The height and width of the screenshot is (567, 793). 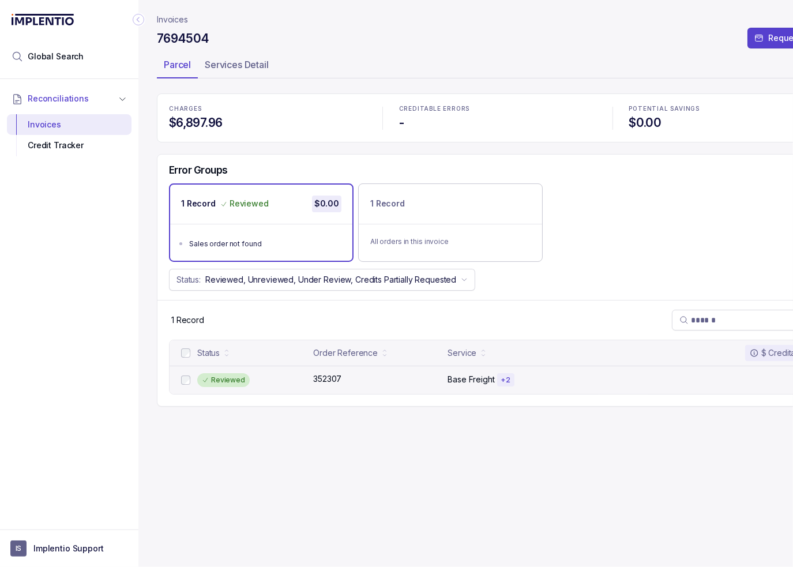 What do you see at coordinates (172, 20) in the screenshot?
I see `nav: breadcrumb` at bounding box center [172, 20].